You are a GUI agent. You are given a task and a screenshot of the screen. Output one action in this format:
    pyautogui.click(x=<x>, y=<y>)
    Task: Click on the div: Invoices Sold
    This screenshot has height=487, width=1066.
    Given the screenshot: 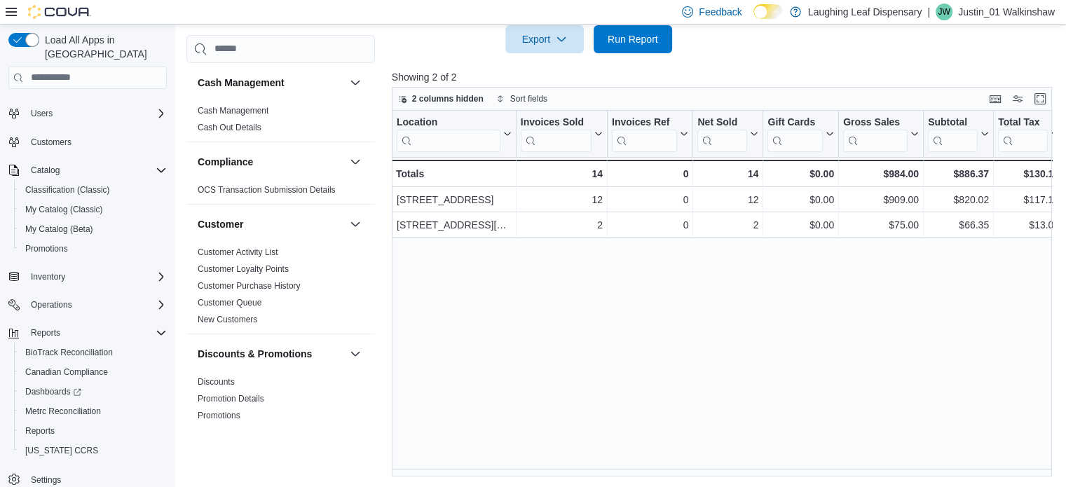 What is the action you would take?
    pyautogui.click(x=556, y=122)
    